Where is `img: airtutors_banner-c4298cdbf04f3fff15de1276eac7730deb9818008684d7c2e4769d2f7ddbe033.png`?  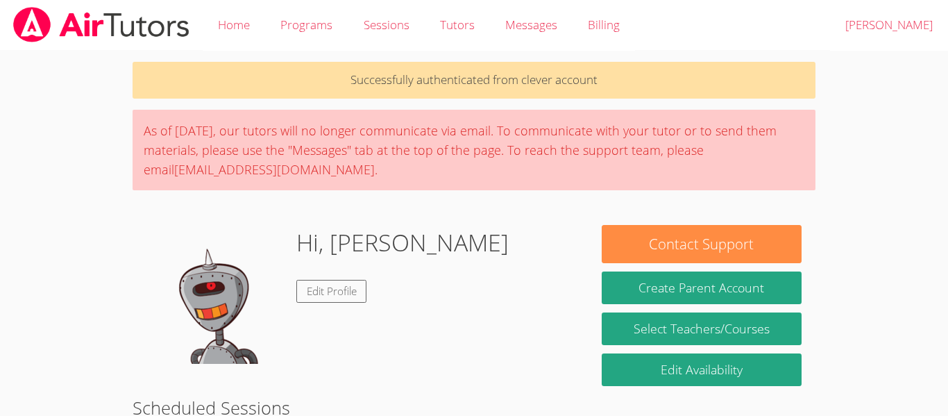
img: airtutors_banner-c4298cdbf04f3fff15de1276eac7730deb9818008684d7c2e4769d2f7ddbe033.png is located at coordinates (101, 24).